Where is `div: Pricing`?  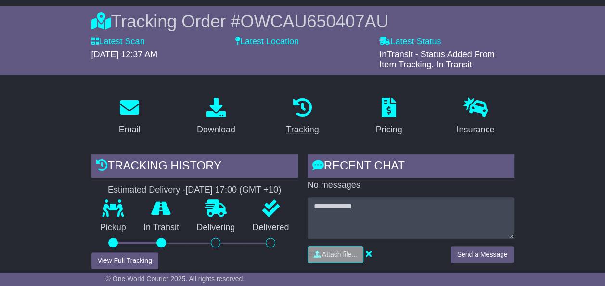 div: Pricing is located at coordinates (389, 129).